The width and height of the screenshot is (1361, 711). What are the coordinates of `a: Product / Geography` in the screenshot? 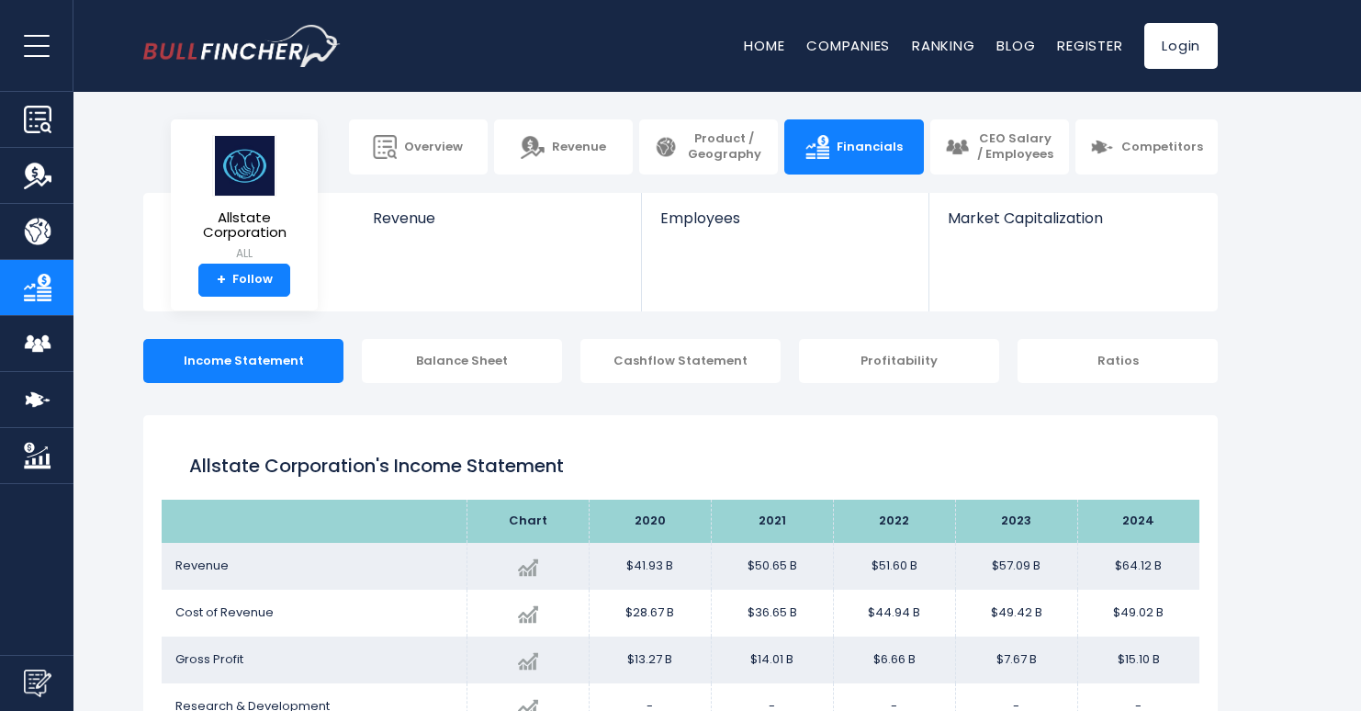 It's located at (708, 147).